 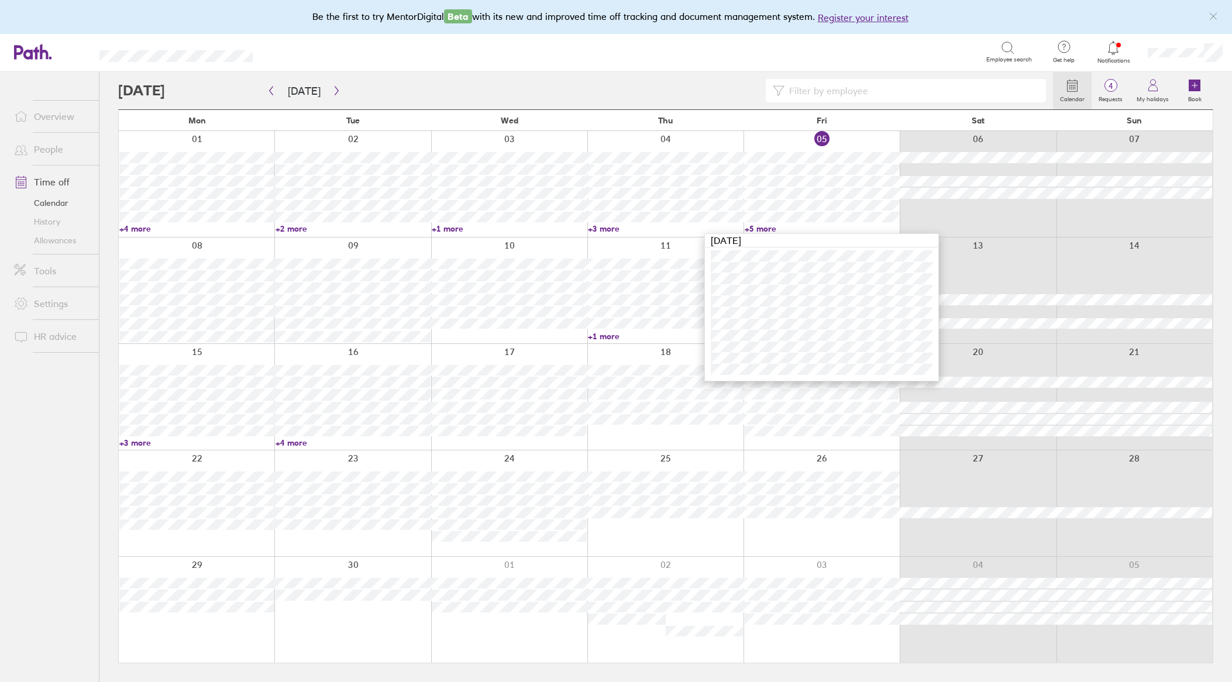 I want to click on span: Employee search, so click(x=1009, y=60).